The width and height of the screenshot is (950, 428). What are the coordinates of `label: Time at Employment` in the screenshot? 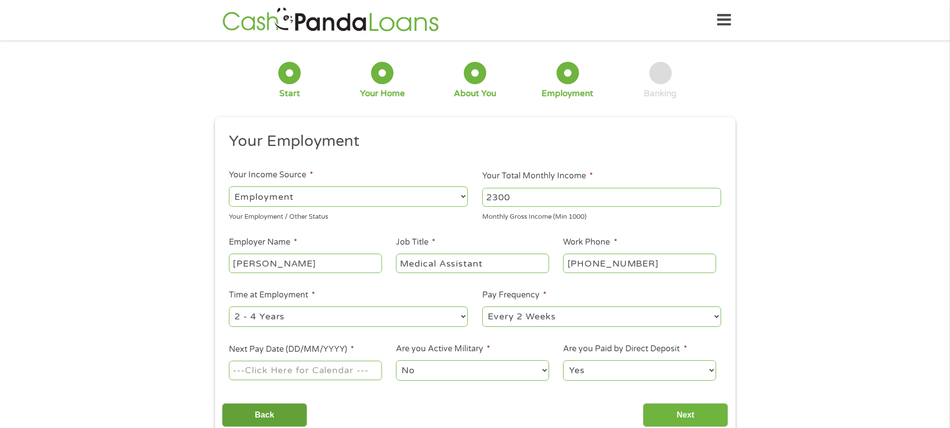 It's located at (272, 295).